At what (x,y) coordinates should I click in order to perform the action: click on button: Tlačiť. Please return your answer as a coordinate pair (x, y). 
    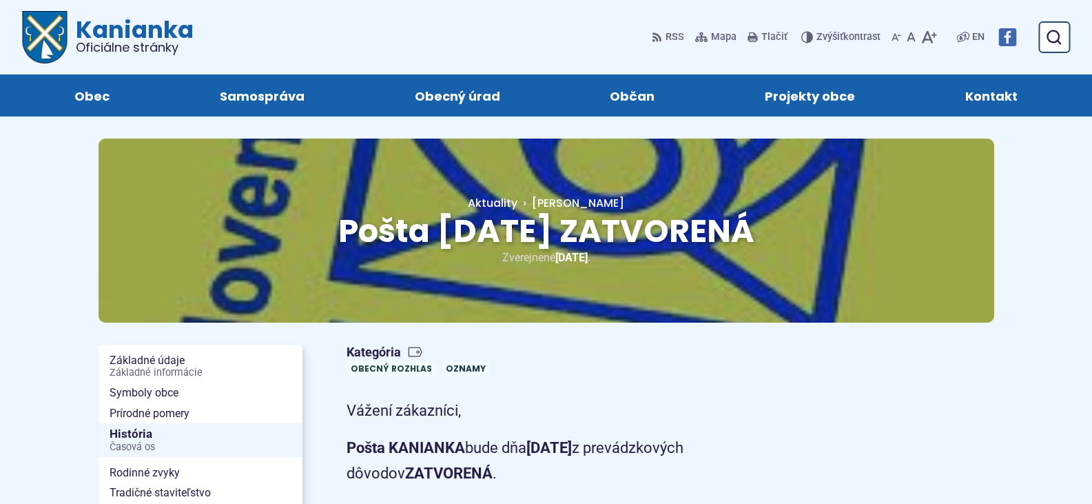
    Looking at the image, I should click on (768, 37).